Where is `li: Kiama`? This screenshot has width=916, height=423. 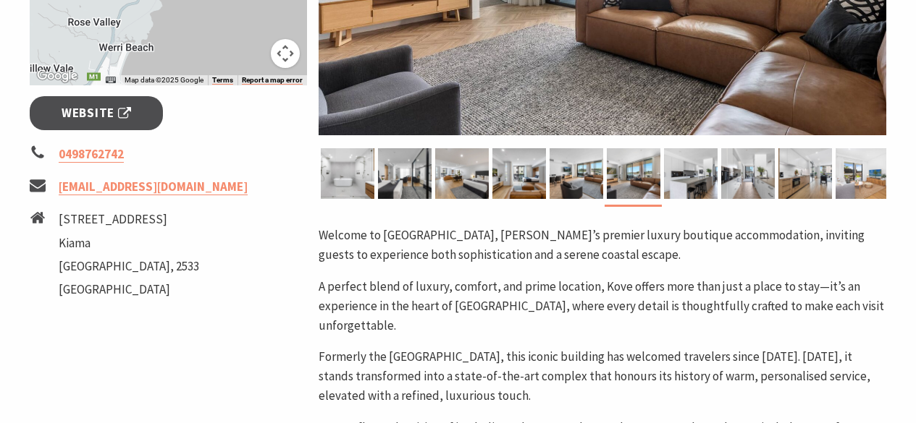 li: Kiama is located at coordinates (129, 243).